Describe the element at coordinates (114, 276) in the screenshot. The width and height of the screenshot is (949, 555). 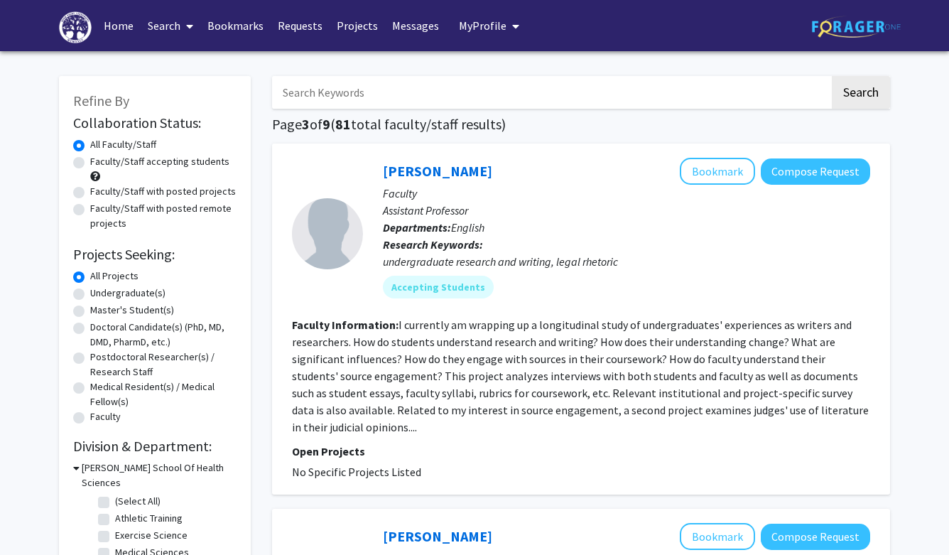
I see `label: All Projects` at that location.